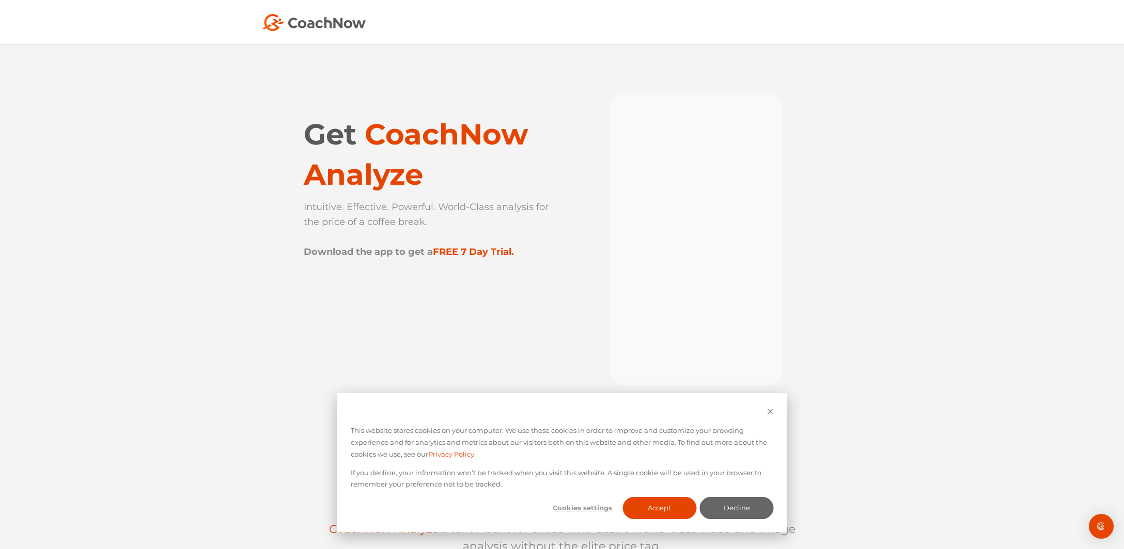 The width and height of the screenshot is (1124, 549). Describe the element at coordinates (582, 508) in the screenshot. I see `button: Cookies settings` at that location.